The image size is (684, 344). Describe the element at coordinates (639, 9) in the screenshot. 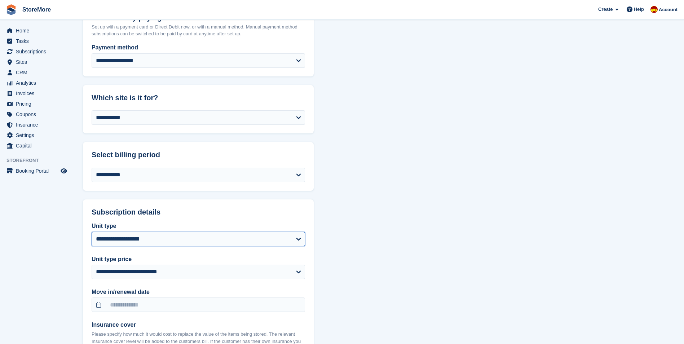

I see `span: Help` at that location.